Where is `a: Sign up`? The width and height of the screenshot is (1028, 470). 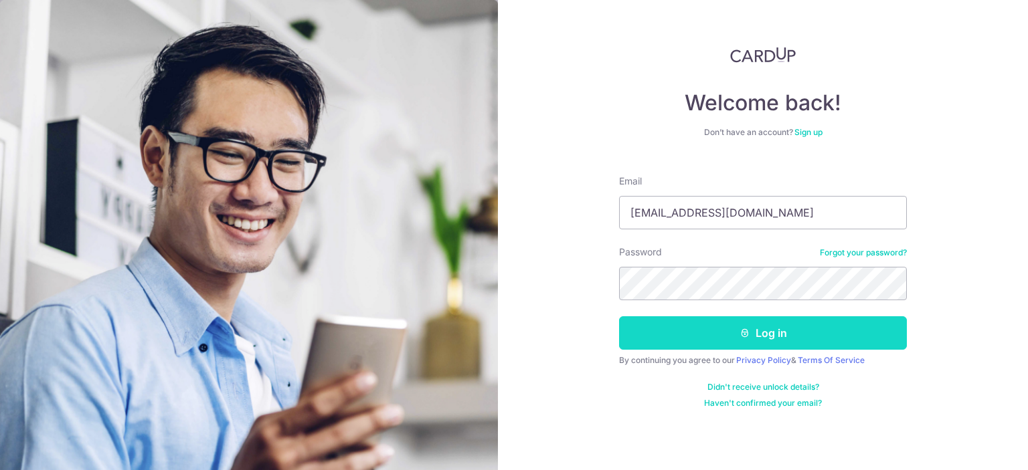
a: Sign up is located at coordinates (808, 132).